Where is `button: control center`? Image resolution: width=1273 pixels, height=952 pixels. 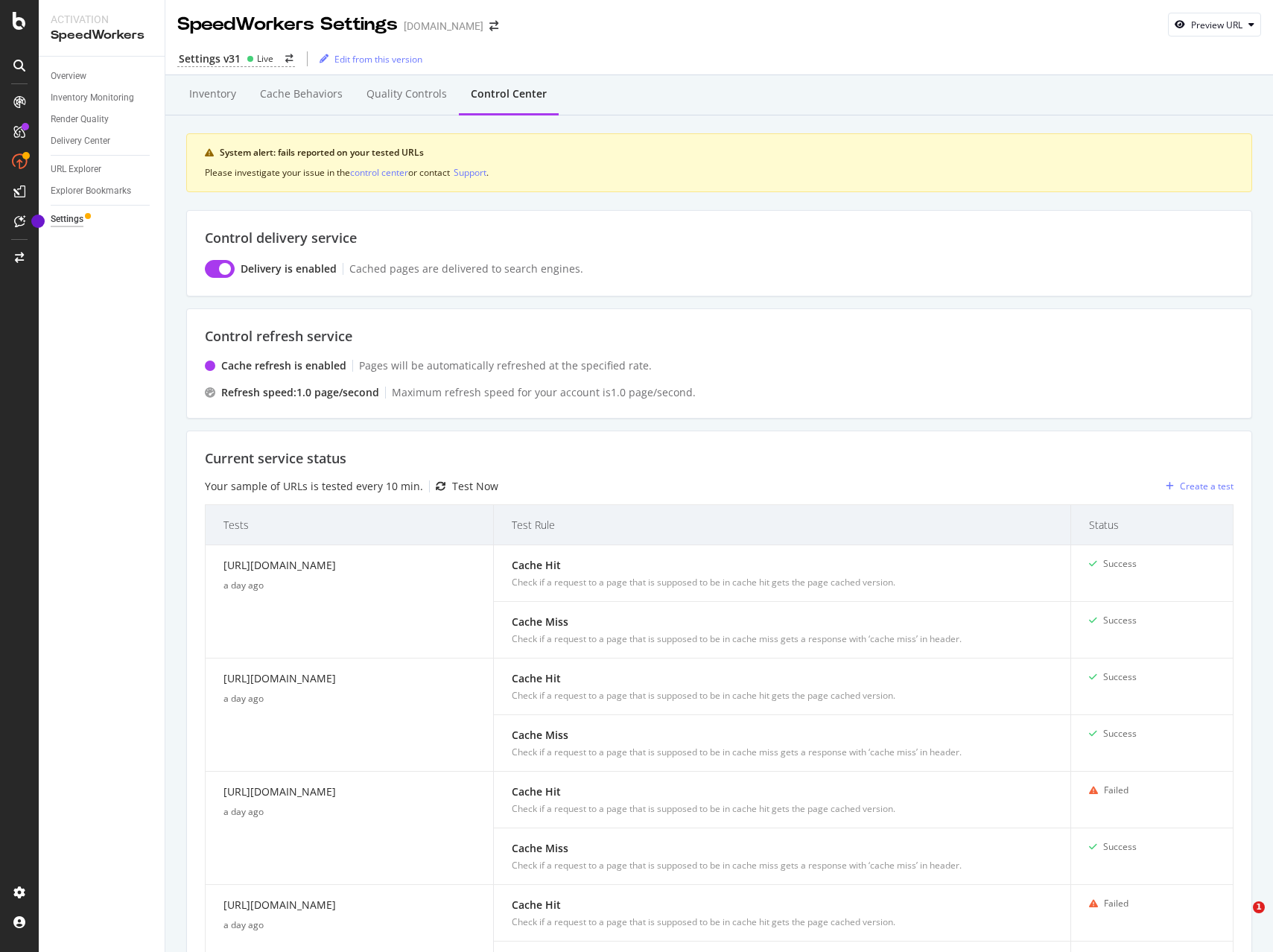 button: control center is located at coordinates (379, 172).